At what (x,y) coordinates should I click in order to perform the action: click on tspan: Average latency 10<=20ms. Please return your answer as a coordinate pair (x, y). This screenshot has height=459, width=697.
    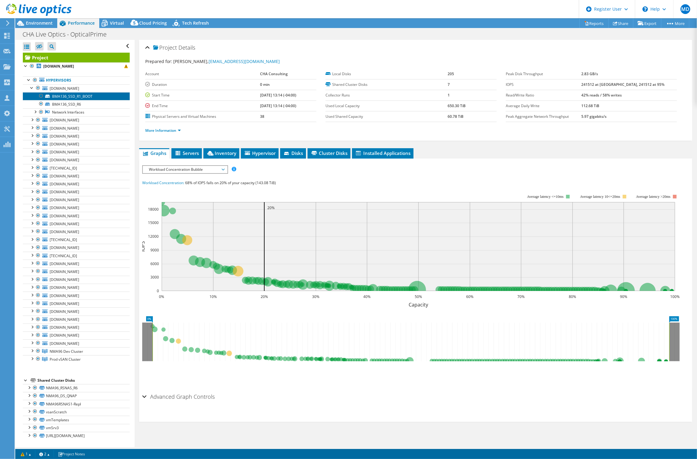
    Looking at the image, I should click on (601, 197).